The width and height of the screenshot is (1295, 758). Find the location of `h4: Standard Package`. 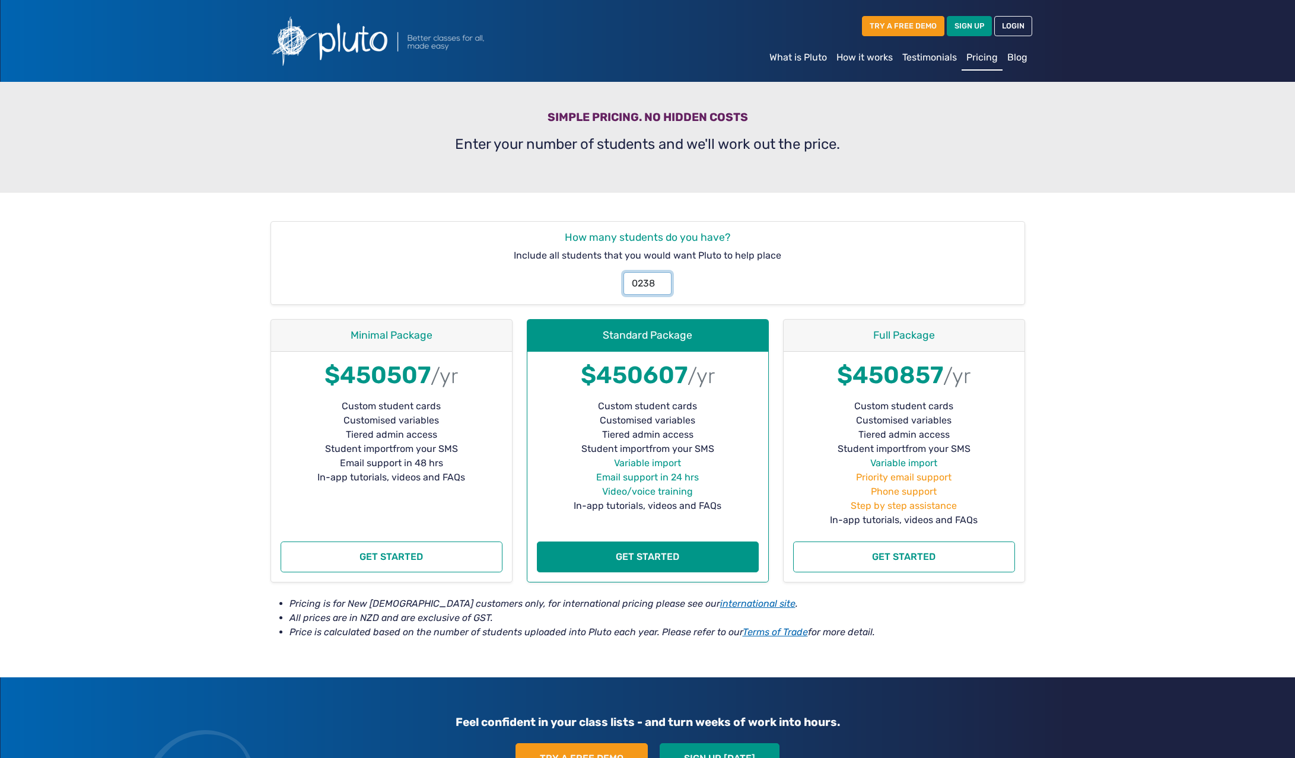

h4: Standard Package is located at coordinates (648, 335).